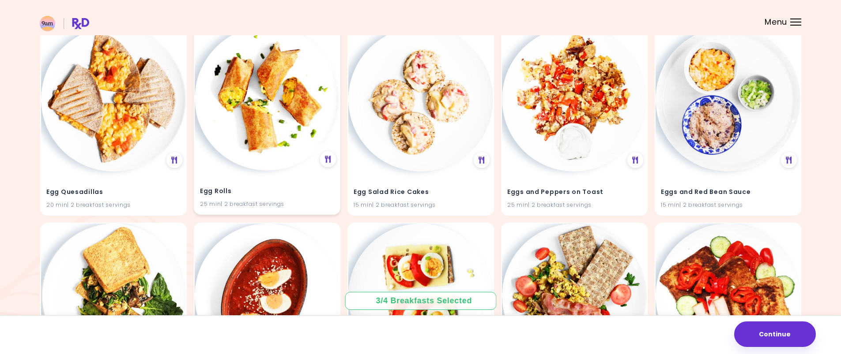  Describe the element at coordinates (574, 192) in the screenshot. I see `h4: Eggs and Peppers on Toast` at that location.